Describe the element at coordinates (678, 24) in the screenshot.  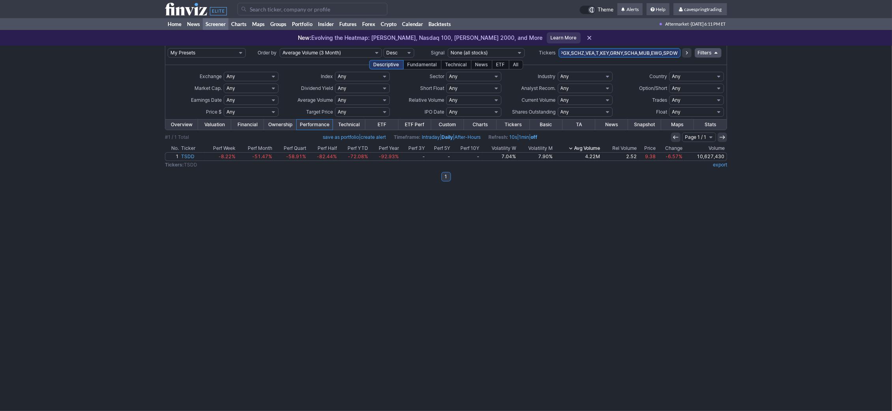
I see `span: Aftermarket ·` at that location.